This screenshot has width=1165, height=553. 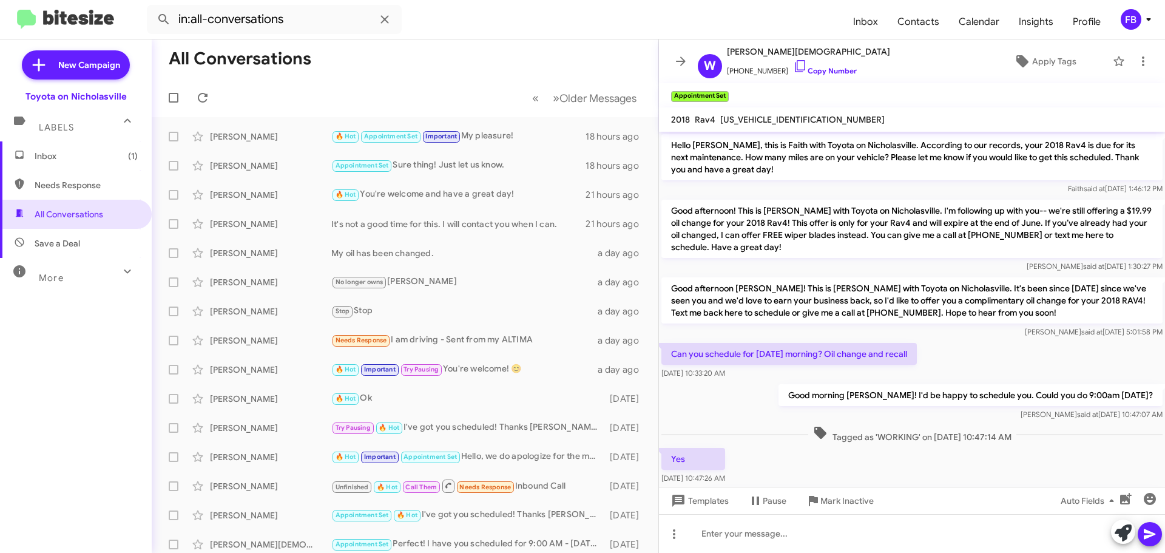 What do you see at coordinates (1054, 61) in the screenshot?
I see `span: Apply Tags` at bounding box center [1054, 61].